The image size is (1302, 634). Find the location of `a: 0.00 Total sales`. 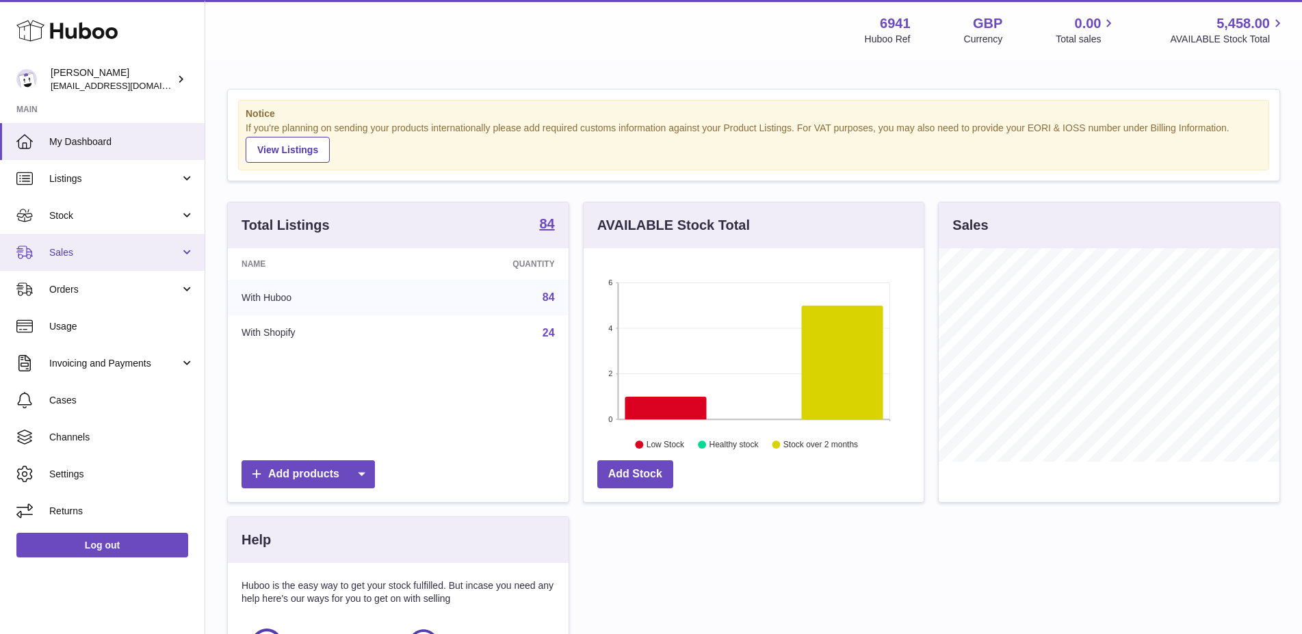

a: 0.00 Total sales is located at coordinates (1086, 30).